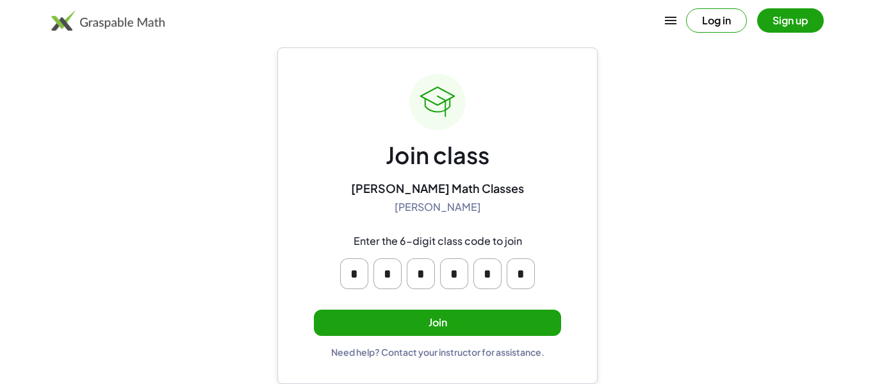 The height and width of the screenshot is (384, 875). What do you see at coordinates (521, 273) in the screenshot?
I see `input: Please enter OTP character 6` at bounding box center [521, 273].